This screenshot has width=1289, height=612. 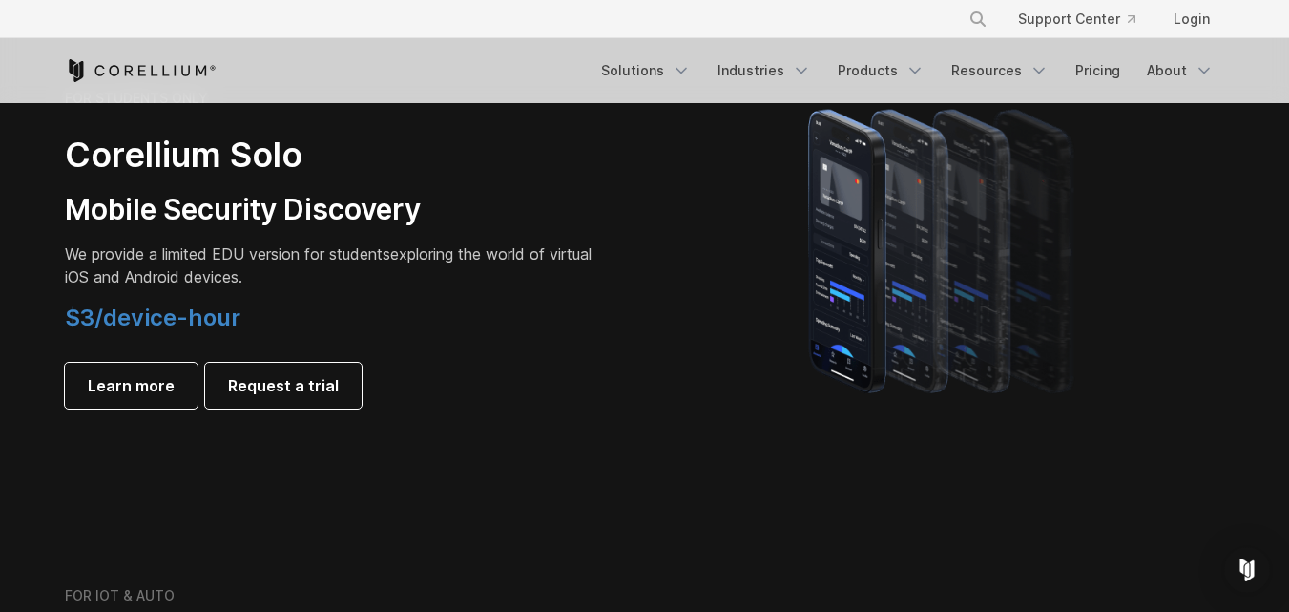 What do you see at coordinates (119, 595) in the screenshot?
I see `h6: FOR IOT & AUTO` at bounding box center [119, 595].